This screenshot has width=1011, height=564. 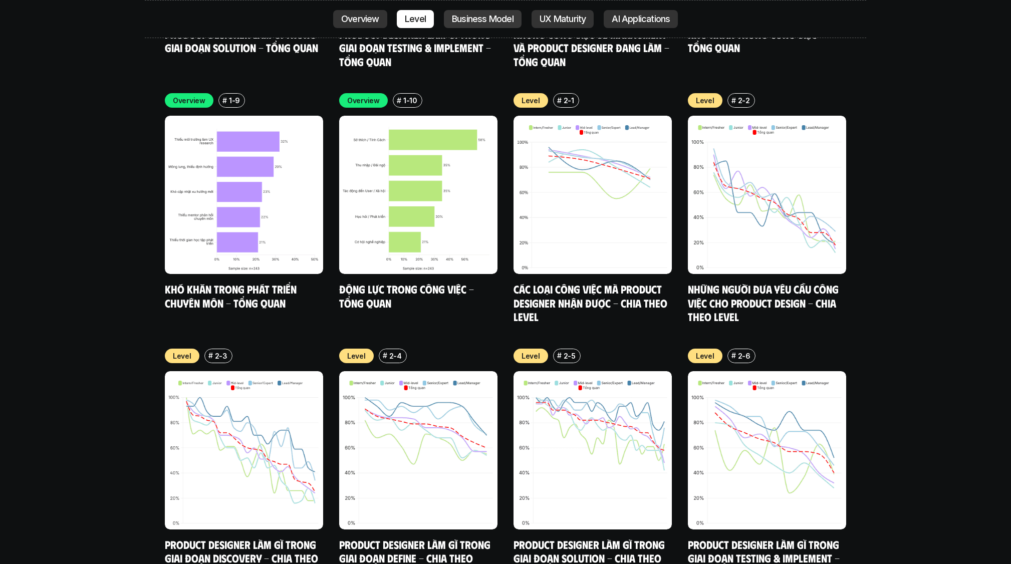 What do you see at coordinates (416, 48) in the screenshot?
I see `a: Product Designer làm gì trong giai đoạn Testing & Implement - Tổng quan` at bounding box center [416, 48].